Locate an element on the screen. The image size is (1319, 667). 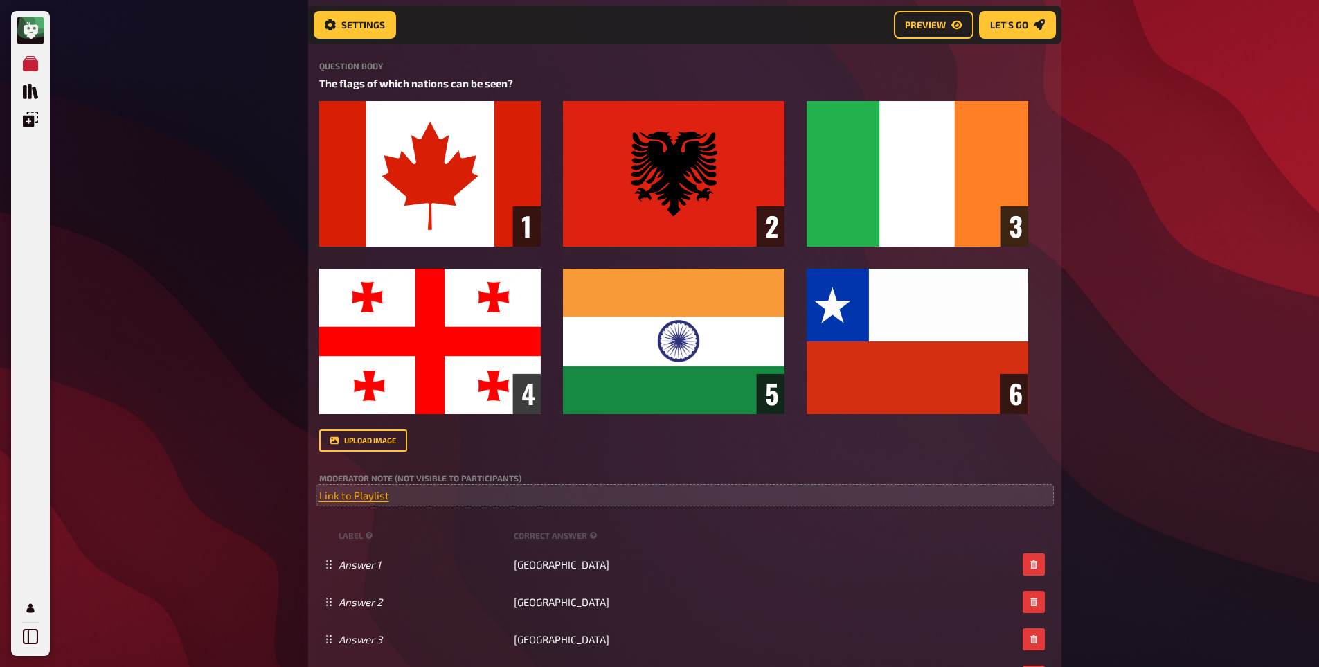
span: Let's go is located at coordinates (1009, 25).